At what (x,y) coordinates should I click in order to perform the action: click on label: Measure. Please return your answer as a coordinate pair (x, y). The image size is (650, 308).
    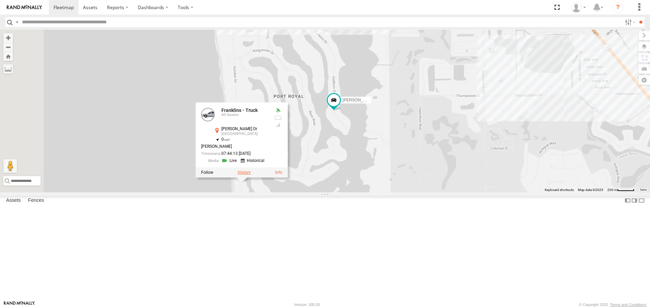
    Looking at the image, I should click on (8, 69).